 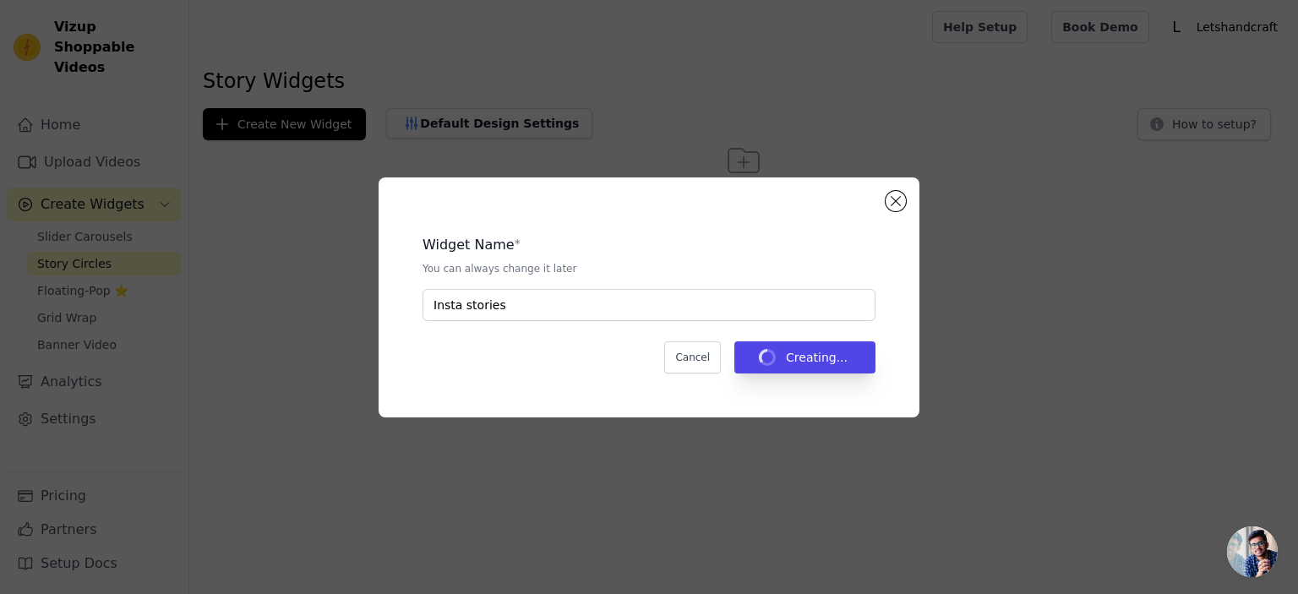 What do you see at coordinates (468, 245) in the screenshot?
I see `legend: Widget Name` at bounding box center [468, 245].